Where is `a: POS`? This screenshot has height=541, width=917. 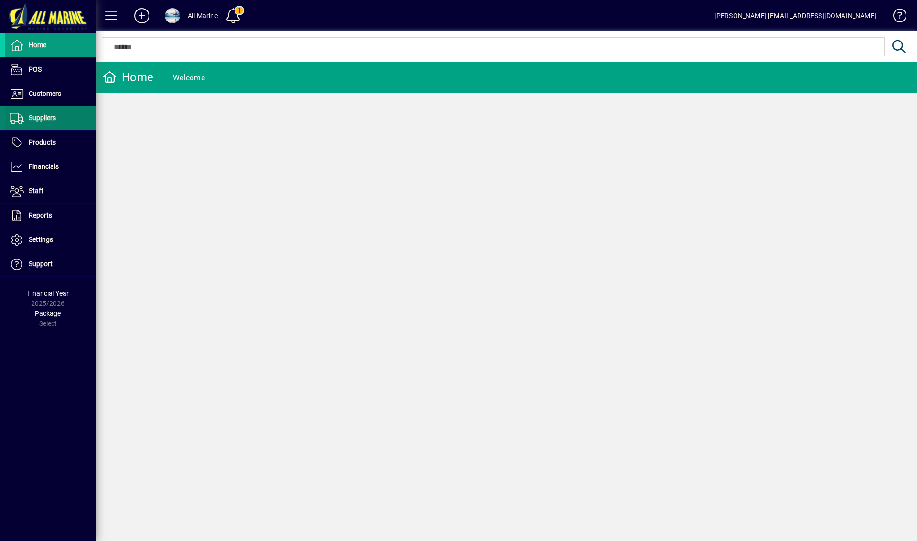
a: POS is located at coordinates (50, 70).